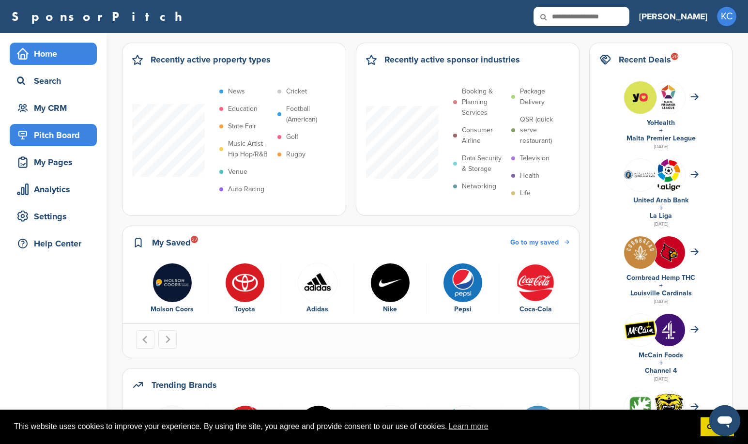  What do you see at coordinates (462, 289) in the screenshot?
I see `a: Pepsi logo Pepsi` at bounding box center [462, 289].